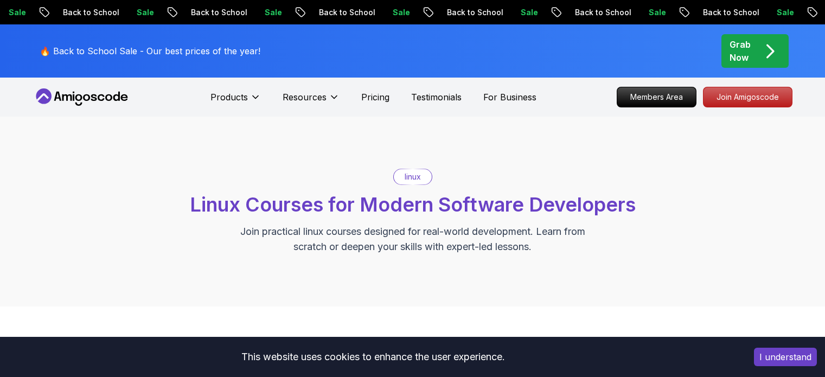  What do you see at coordinates (376, 97) in the screenshot?
I see `a: Pricing` at bounding box center [376, 97].